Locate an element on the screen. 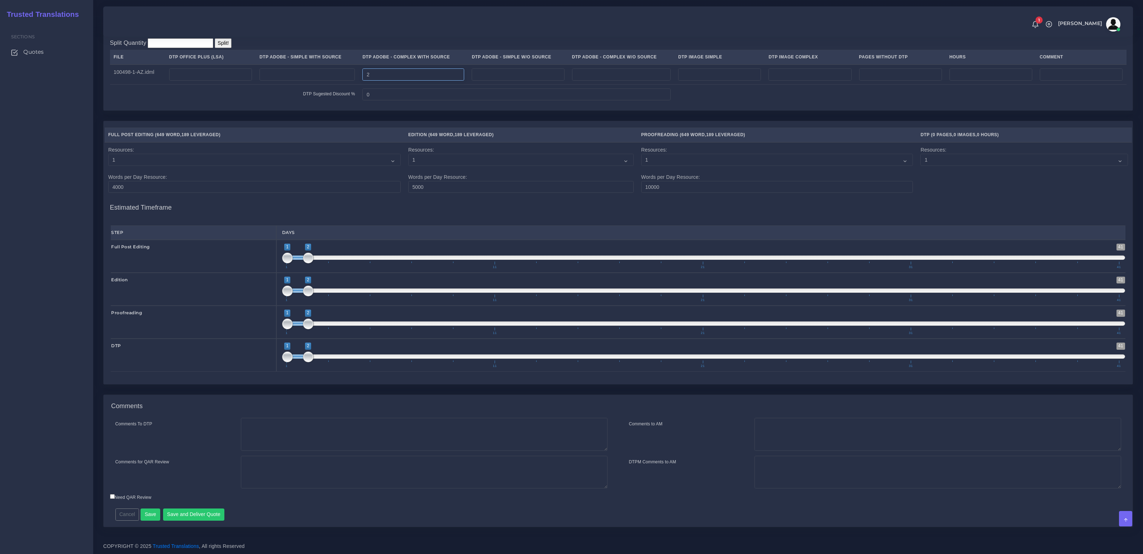 This screenshot has height=554, width=1143. th: DTP Adobe - Simple With Source is located at coordinates (307, 57).